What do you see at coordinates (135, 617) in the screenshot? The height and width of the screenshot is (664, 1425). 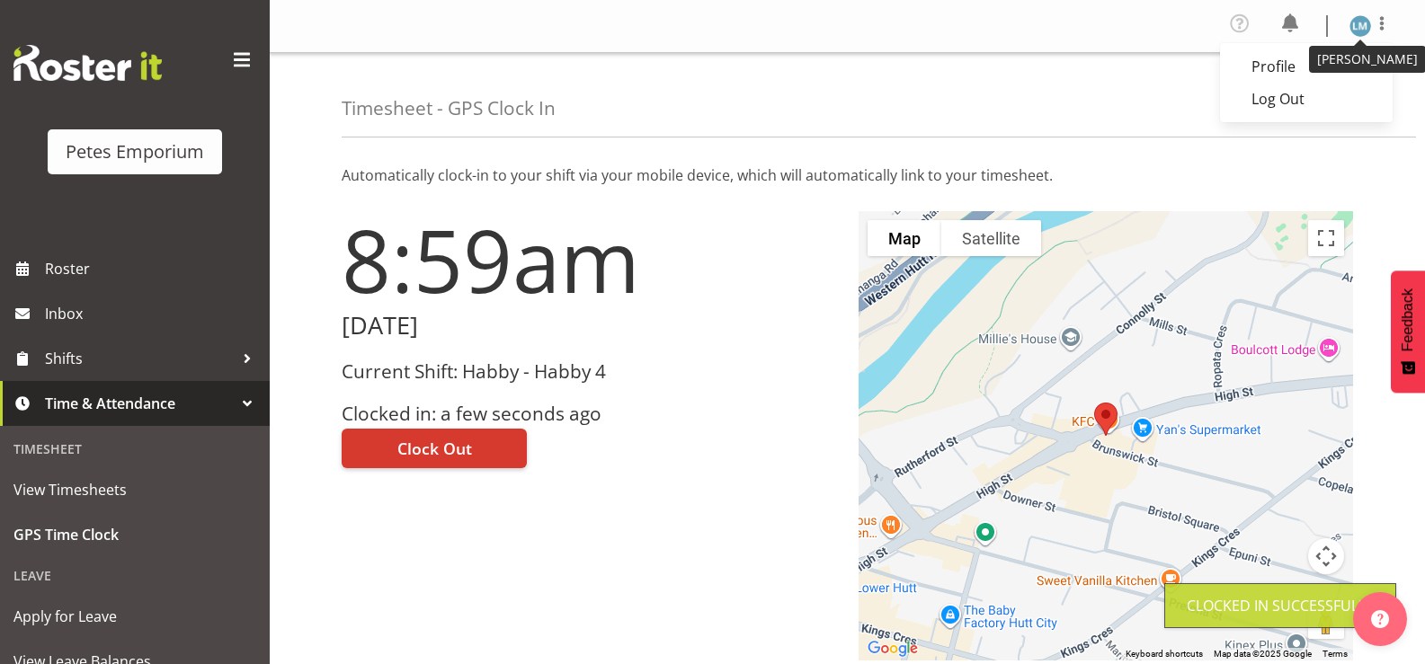 I see `a: Apply for Leave` at bounding box center [135, 617].